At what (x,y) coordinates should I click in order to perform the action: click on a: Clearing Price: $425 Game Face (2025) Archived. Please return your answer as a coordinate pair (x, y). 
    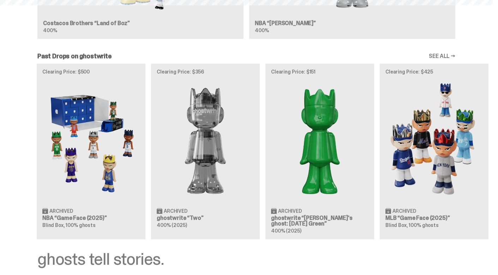
    Looking at the image, I should click on (434, 151).